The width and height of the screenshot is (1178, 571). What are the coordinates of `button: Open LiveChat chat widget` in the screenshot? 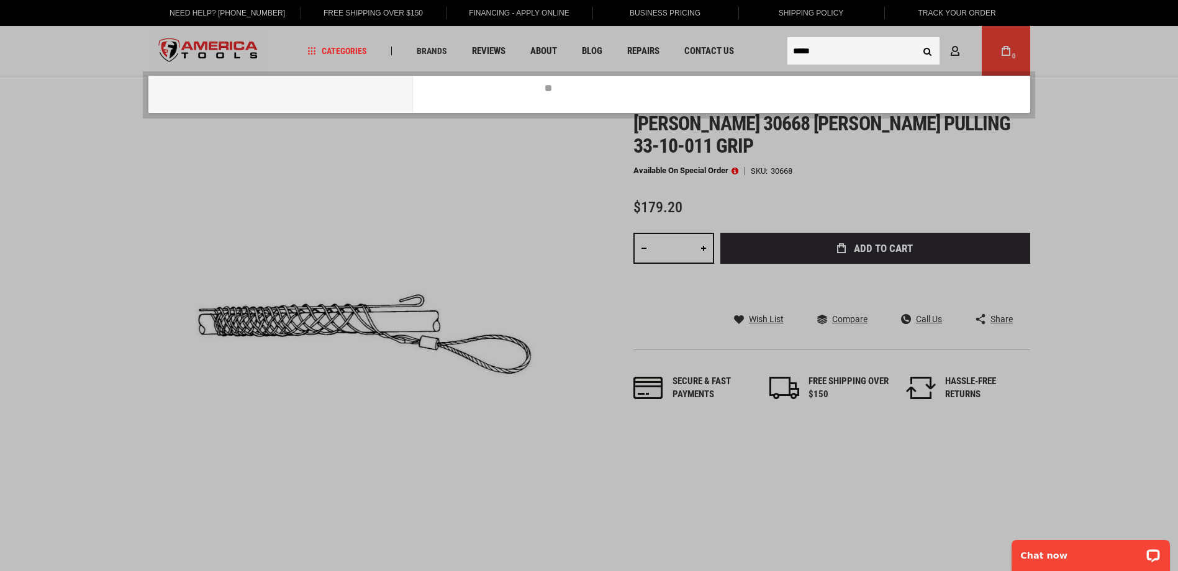 It's located at (150, 24).